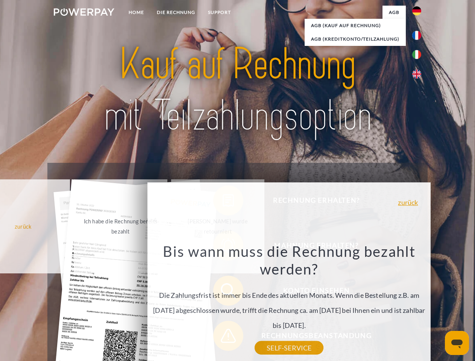 The width and height of the screenshot is (475, 361). Describe the element at coordinates (219, 12) in the screenshot. I see `a: SUPPORT` at that location.